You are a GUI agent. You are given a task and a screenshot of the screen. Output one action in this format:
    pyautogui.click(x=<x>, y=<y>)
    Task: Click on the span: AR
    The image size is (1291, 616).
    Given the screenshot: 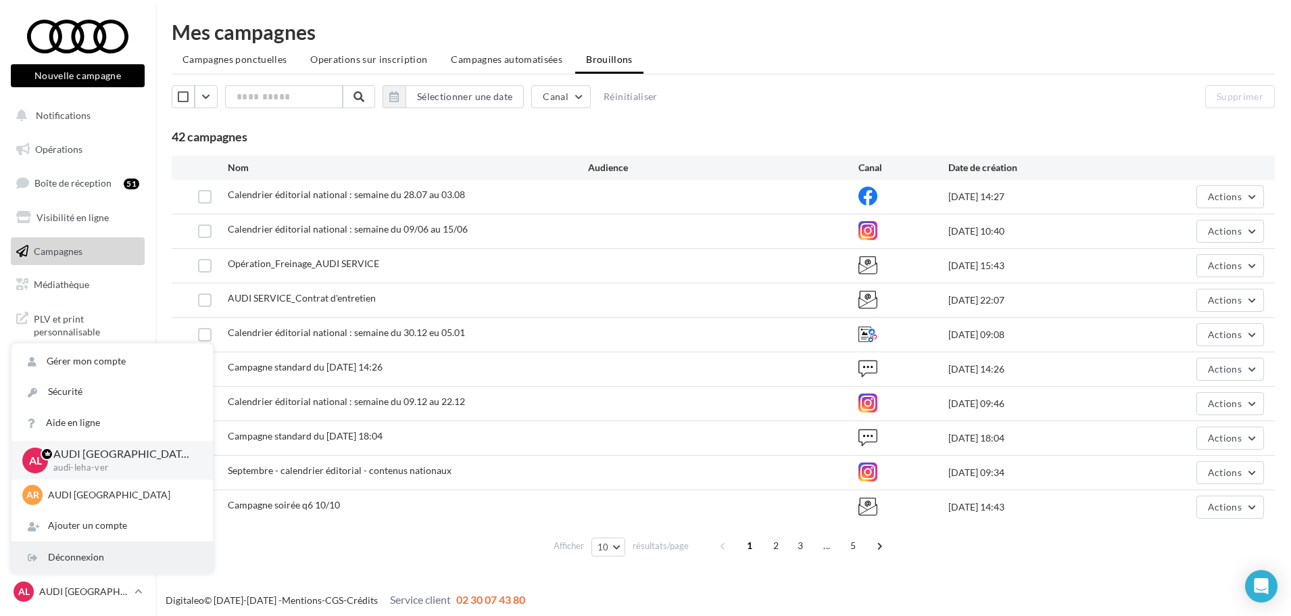 What is the action you would take?
    pyautogui.click(x=32, y=495)
    